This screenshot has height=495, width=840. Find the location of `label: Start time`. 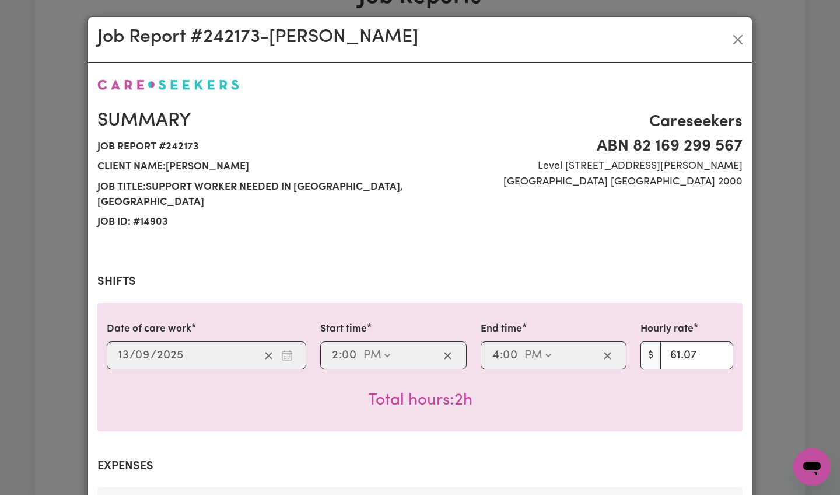

label: Start time is located at coordinates (344, 329).